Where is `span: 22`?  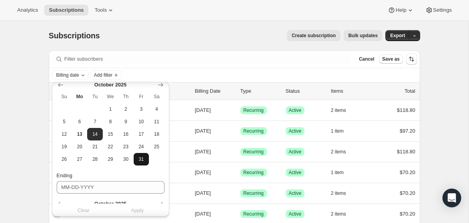 span: 22 is located at coordinates (110, 147).